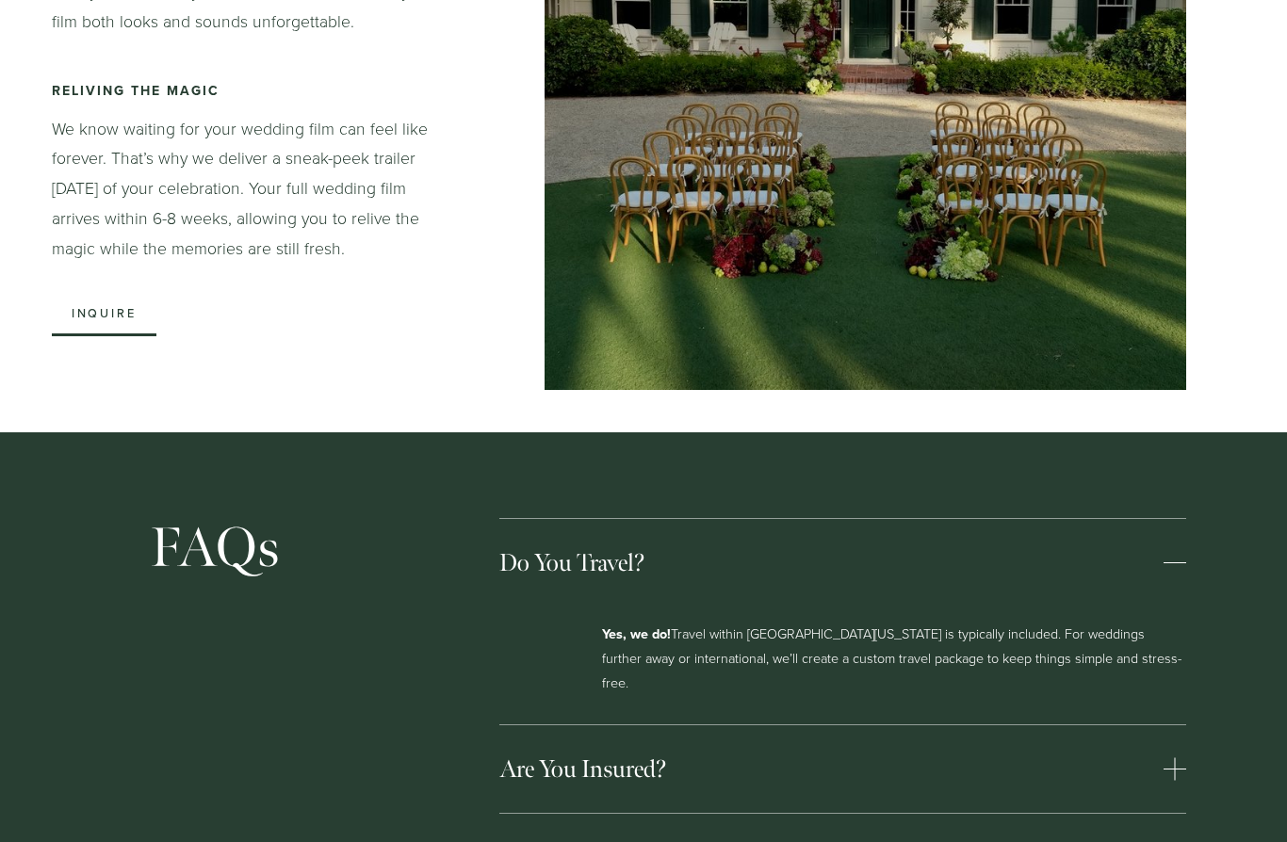  What do you see at coordinates (104, 314) in the screenshot?
I see `a: Inquire` at bounding box center [104, 314].